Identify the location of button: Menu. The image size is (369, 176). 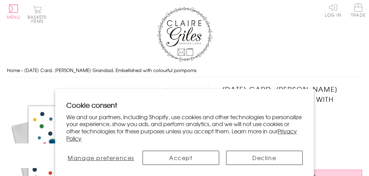
(13, 12).